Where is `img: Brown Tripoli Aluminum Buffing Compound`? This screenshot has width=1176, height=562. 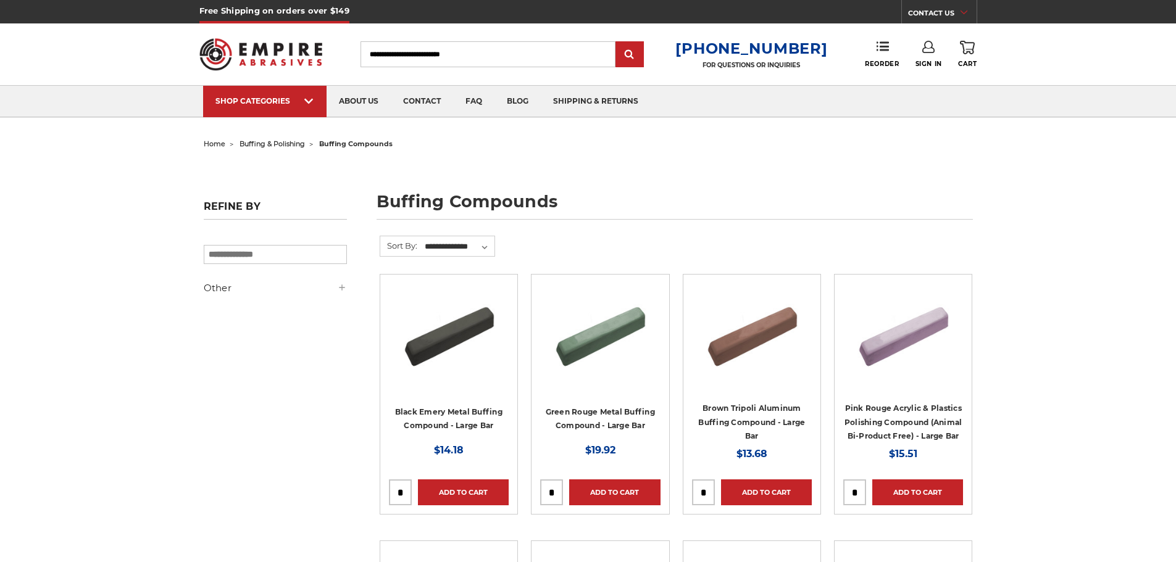
img: Brown Tripoli Aluminum Buffing Compound is located at coordinates (752, 333).